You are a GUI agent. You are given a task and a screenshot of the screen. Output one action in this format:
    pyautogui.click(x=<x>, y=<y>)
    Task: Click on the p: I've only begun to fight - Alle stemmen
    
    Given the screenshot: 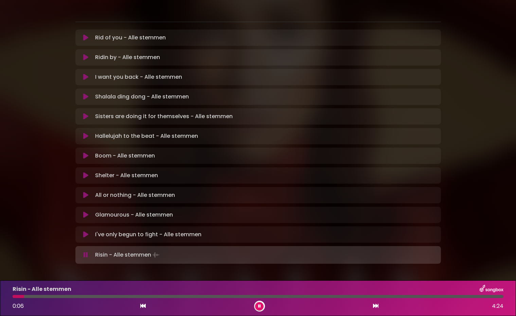 What is the action you would take?
    pyautogui.click(x=148, y=235)
    